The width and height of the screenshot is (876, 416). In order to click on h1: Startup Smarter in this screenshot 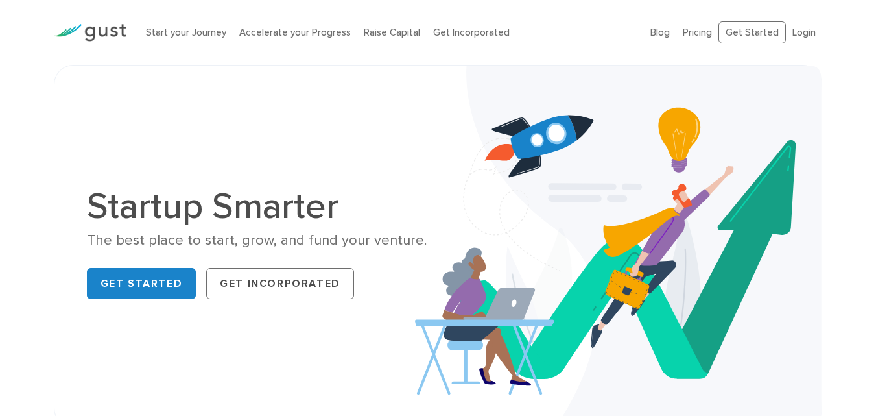, I will do `click(257, 206)`.